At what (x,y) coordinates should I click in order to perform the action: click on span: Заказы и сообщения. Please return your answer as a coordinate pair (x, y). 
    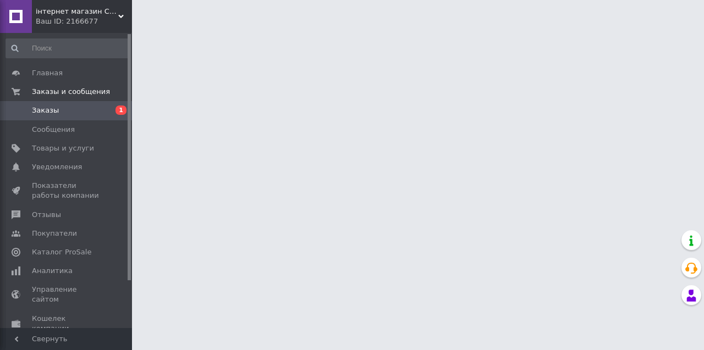
    Looking at the image, I should click on (71, 92).